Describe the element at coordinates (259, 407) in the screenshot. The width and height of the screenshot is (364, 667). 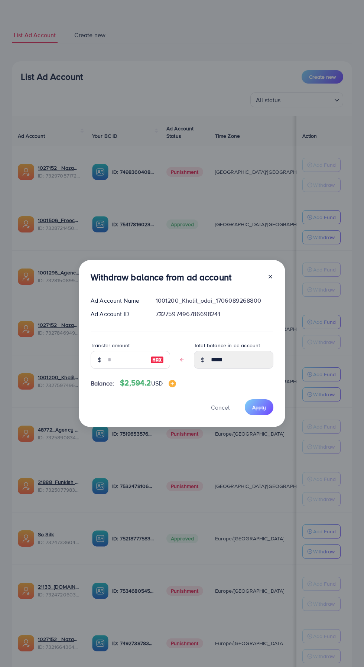
I see `button: Apply` at that location.